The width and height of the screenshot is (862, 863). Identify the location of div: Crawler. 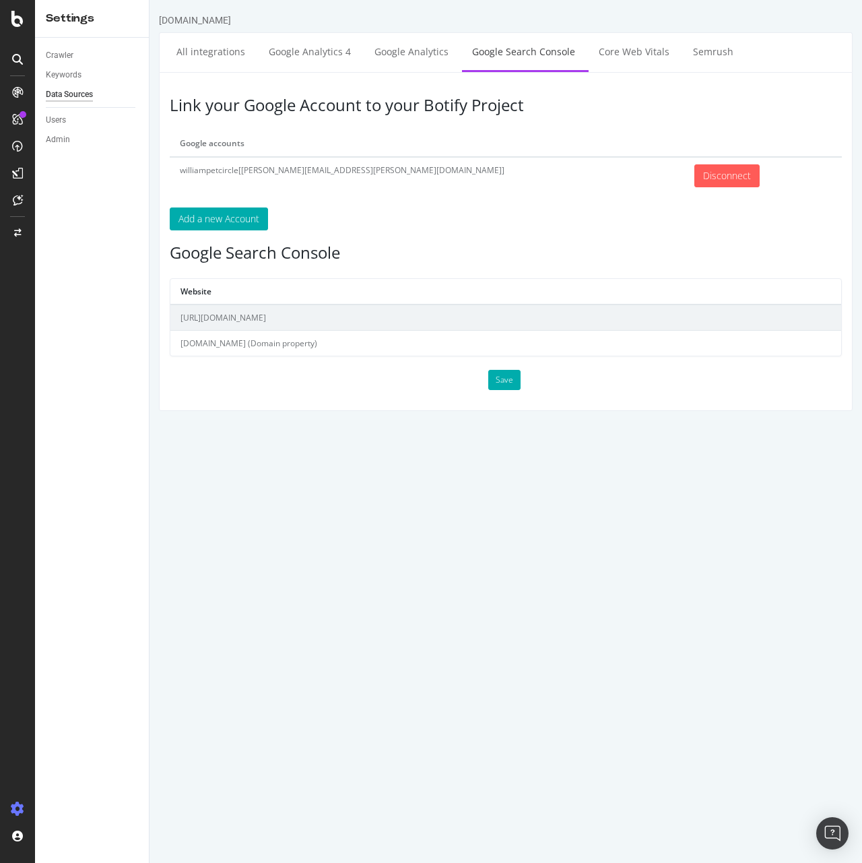
(59, 55).